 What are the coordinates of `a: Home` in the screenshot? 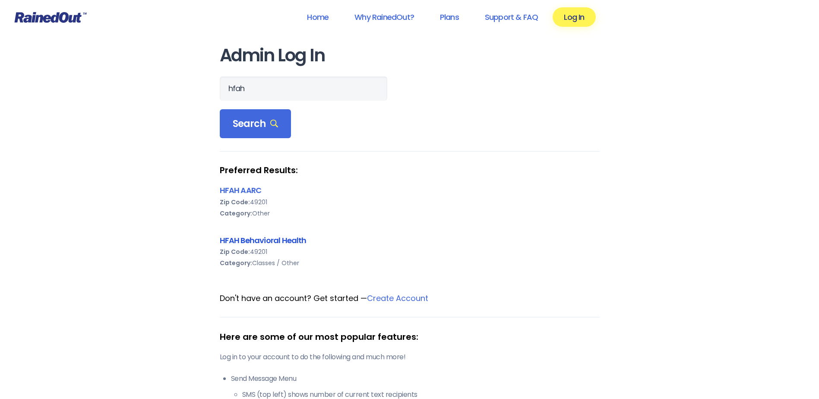 It's located at (318, 17).